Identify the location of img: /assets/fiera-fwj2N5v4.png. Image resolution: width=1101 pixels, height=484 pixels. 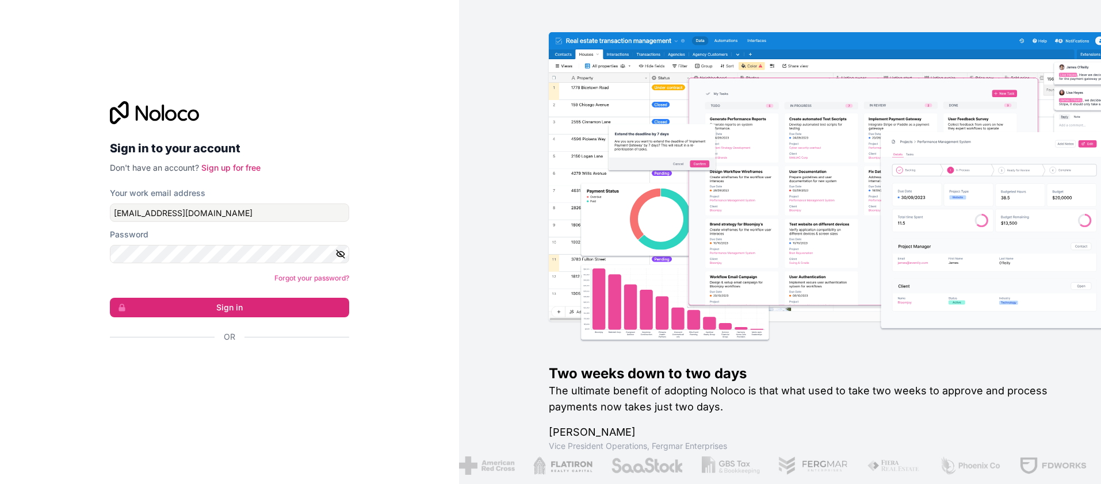
(888, 466).